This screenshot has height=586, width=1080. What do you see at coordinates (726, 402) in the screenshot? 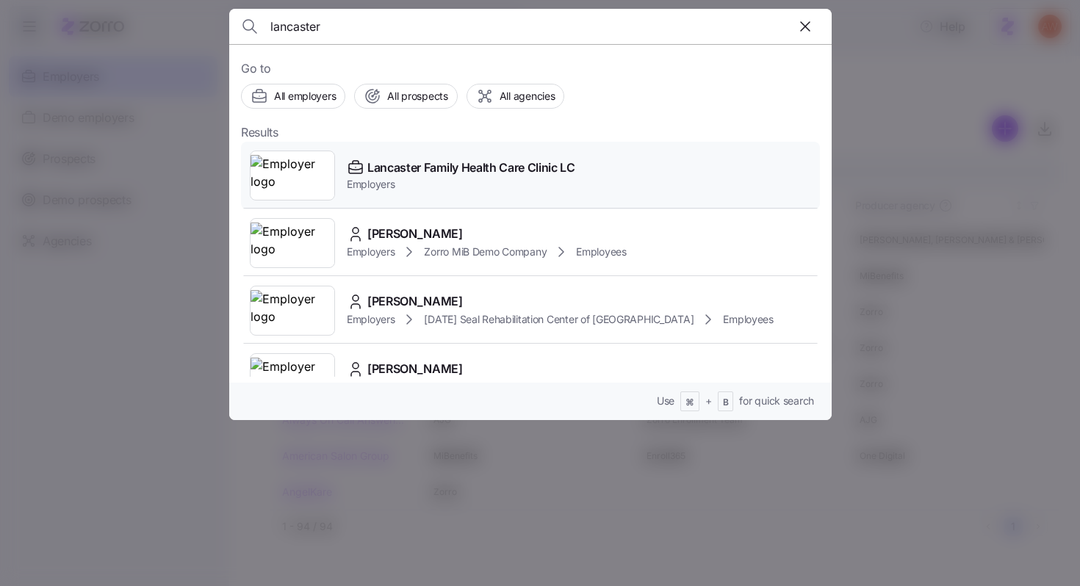
I see `span: B` at bounding box center [726, 402].